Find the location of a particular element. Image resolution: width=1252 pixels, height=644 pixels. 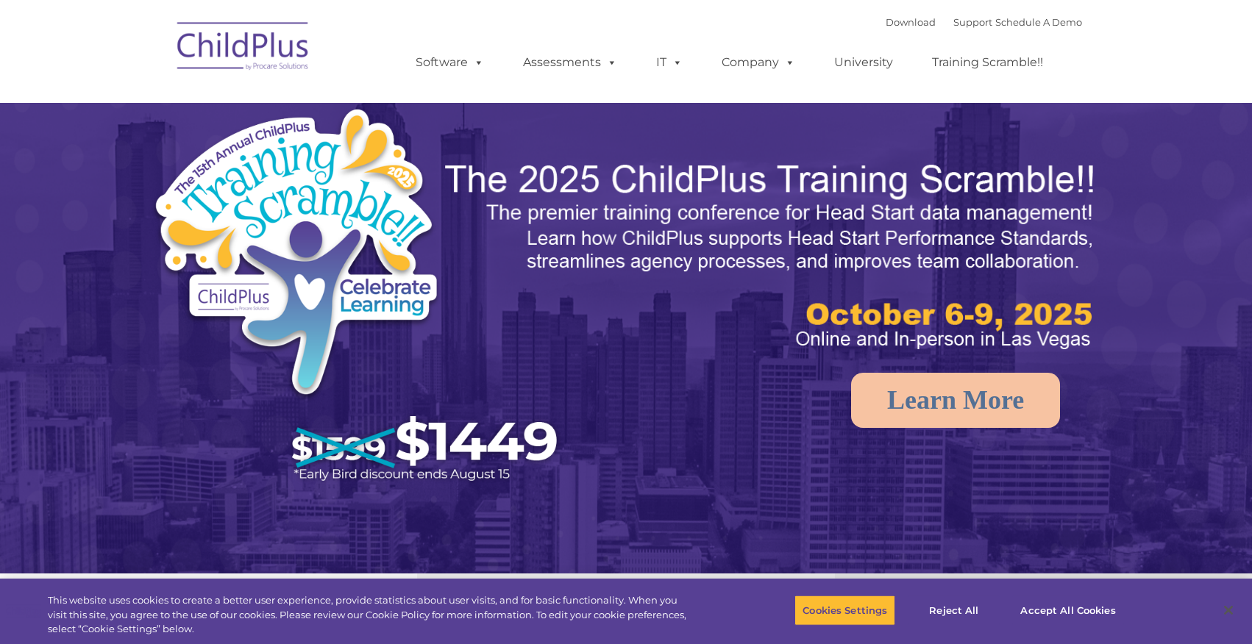

div: This website uses cookies to create a better user experience, provide statistics about user visit... is located at coordinates (368, 615).